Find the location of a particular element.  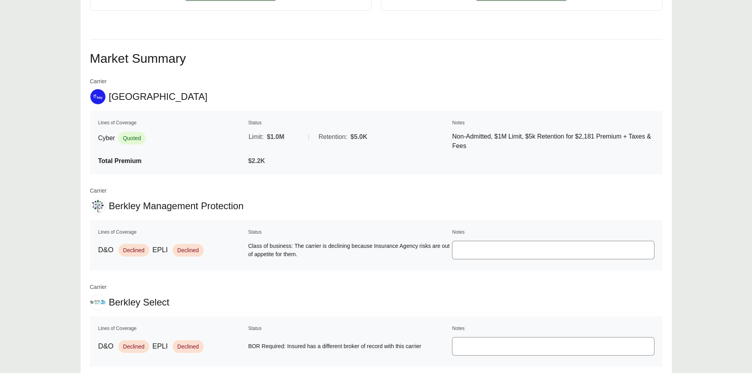

img: Berkley Select is located at coordinates (98, 302).